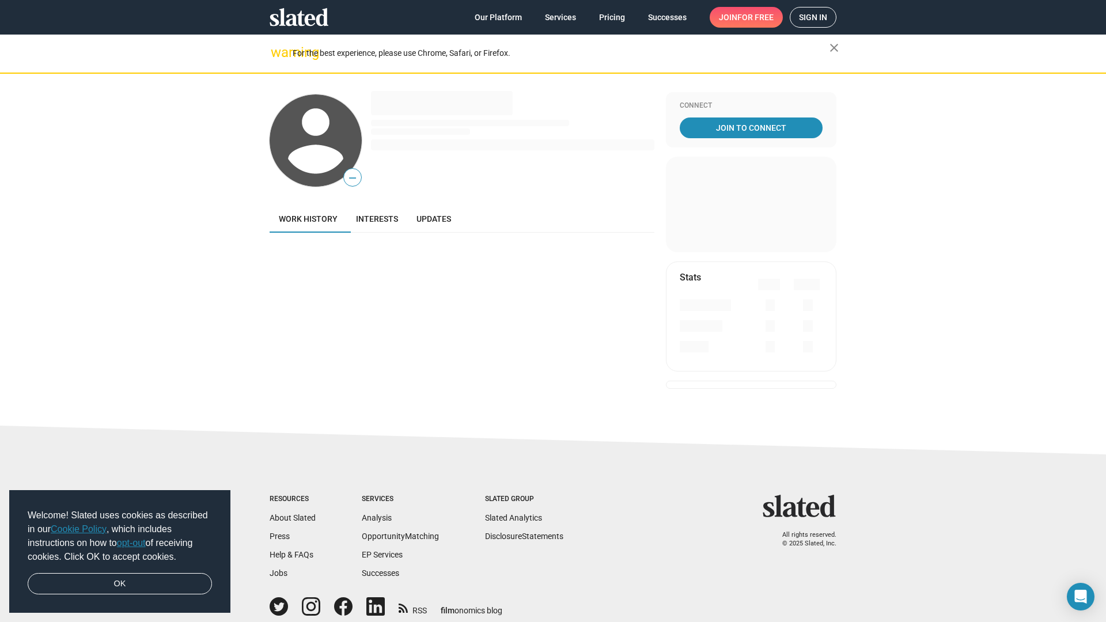  Describe the element at coordinates (498, 17) in the screenshot. I see `span: Our Platform` at that location.